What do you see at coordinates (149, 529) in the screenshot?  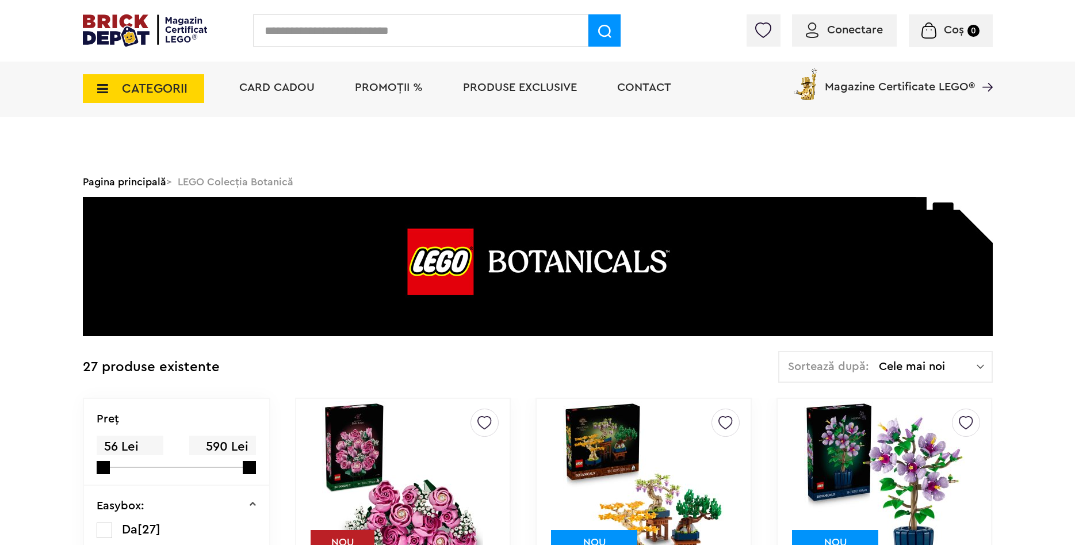 I see `span: [27]` at bounding box center [149, 529].